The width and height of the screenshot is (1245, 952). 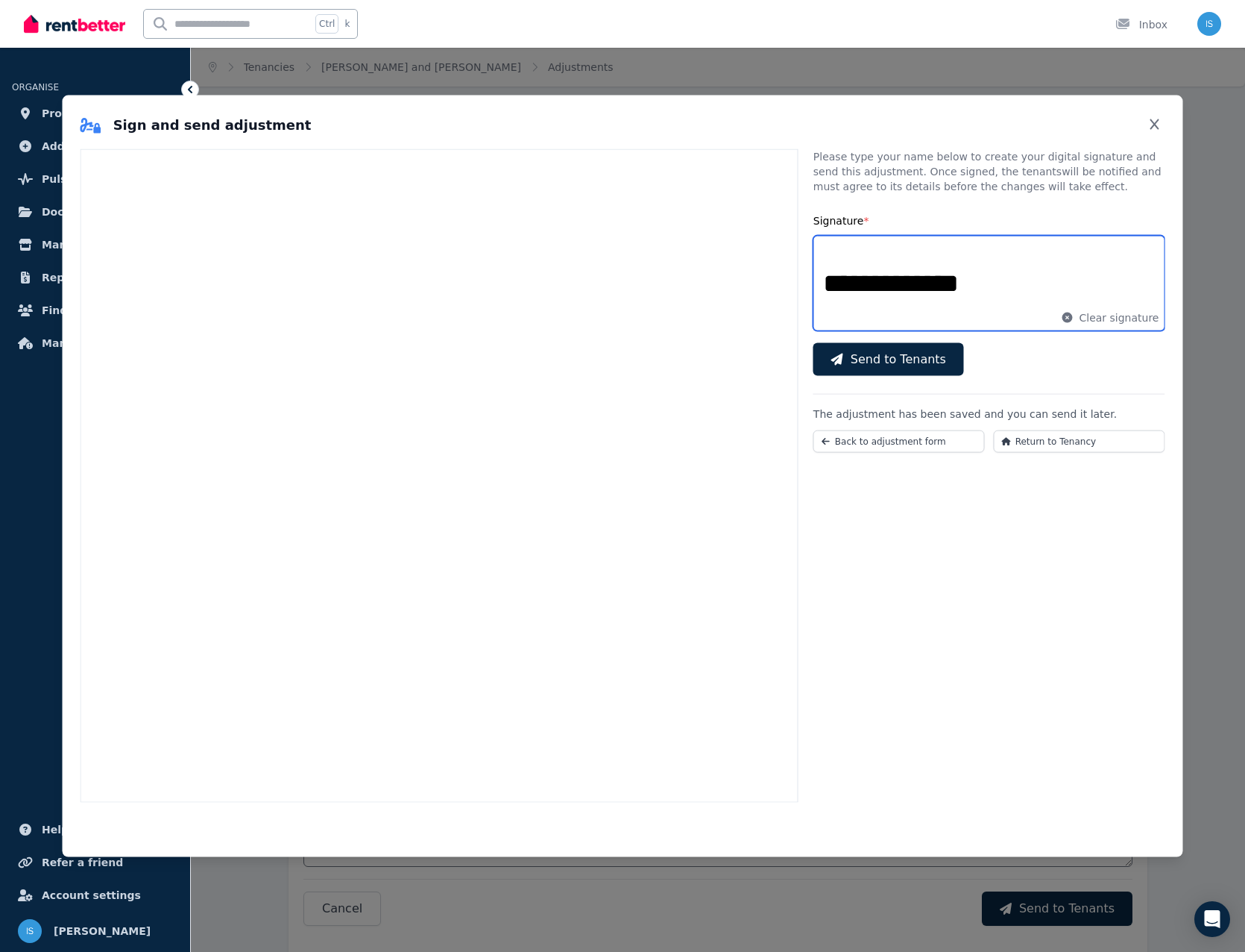 I want to click on span: Send to Tenants, so click(x=899, y=359).